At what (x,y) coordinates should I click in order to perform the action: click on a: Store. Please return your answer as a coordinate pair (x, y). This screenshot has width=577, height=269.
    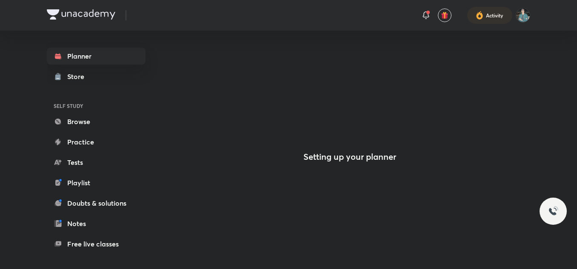
    Looking at the image, I should click on (96, 77).